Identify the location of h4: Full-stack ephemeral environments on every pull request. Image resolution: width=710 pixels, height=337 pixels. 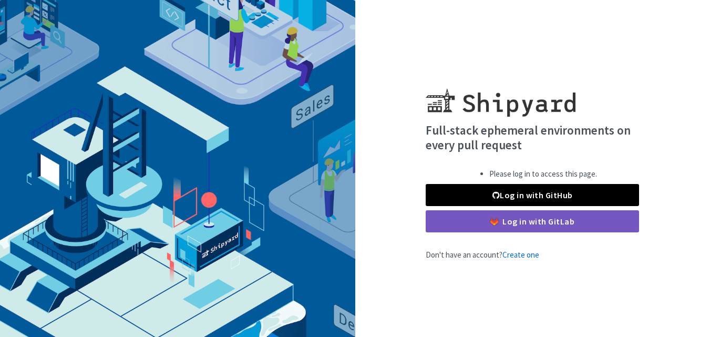
(533, 137).